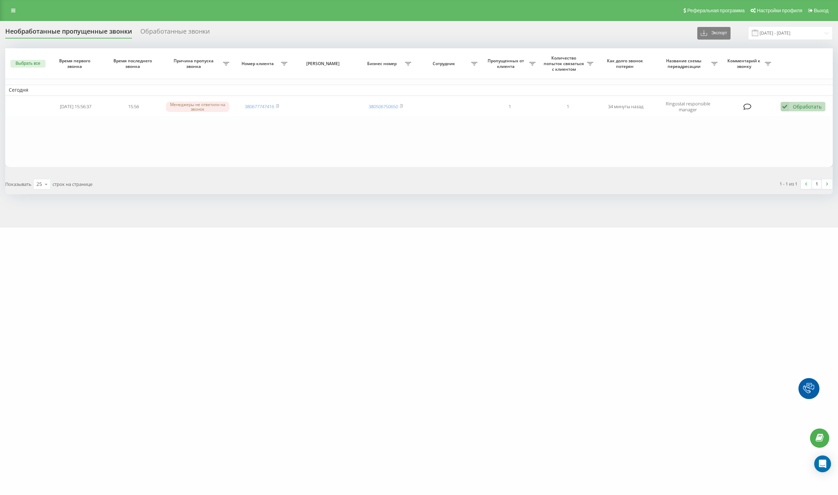 The width and height of the screenshot is (838, 495). I want to click on span: Название схемы переадресации, so click(685, 63).